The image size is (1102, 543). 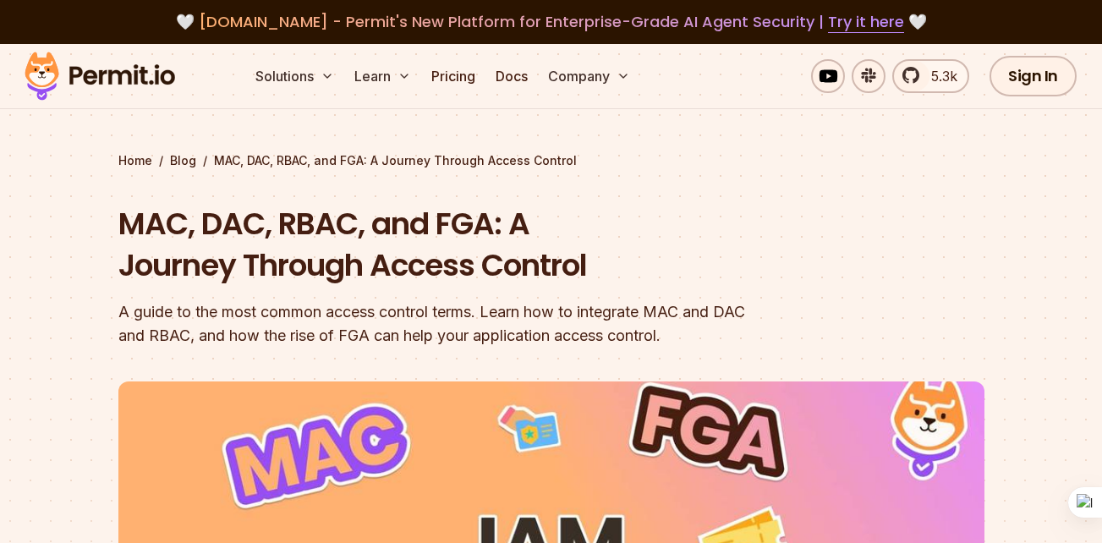 What do you see at coordinates (382, 76) in the screenshot?
I see `button: Learn` at bounding box center [382, 76].